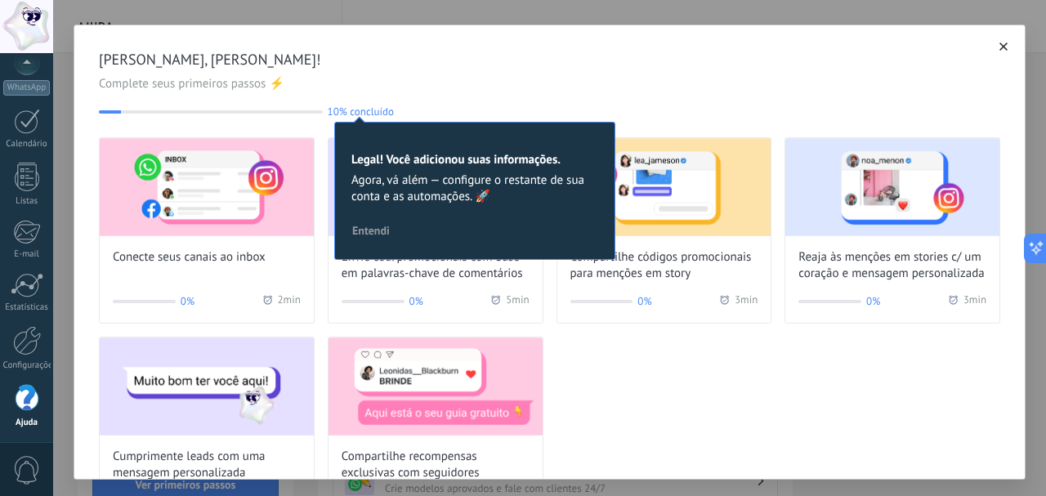 The image size is (1046, 496). Describe the element at coordinates (371, 231) in the screenshot. I see `span: Entendi` at that location.